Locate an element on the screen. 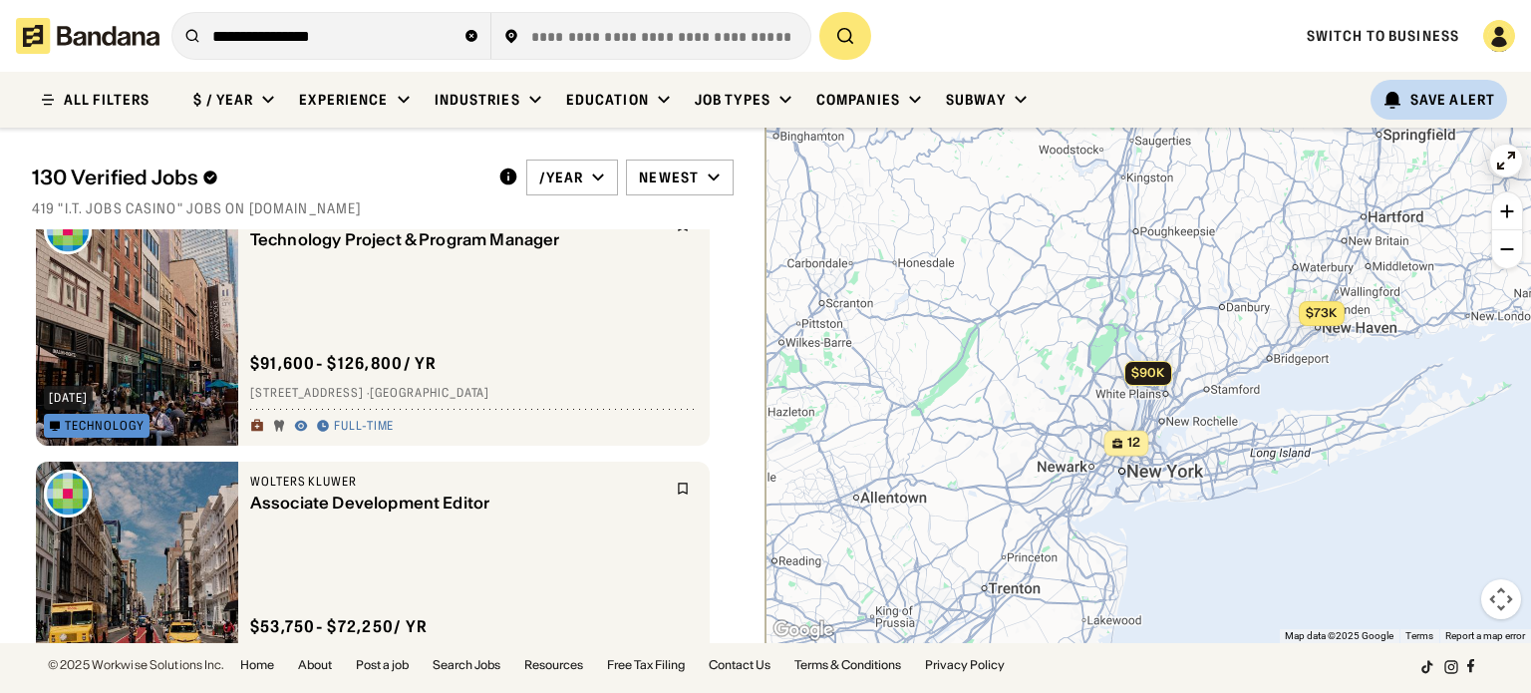 The height and width of the screenshot is (693, 1531). a: Home is located at coordinates (257, 665).